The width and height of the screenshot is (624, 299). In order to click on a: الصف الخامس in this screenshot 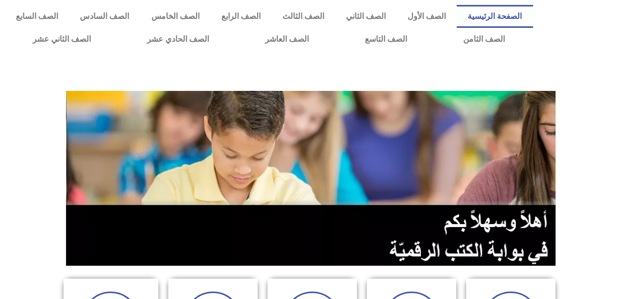, I will do `click(175, 16)`.